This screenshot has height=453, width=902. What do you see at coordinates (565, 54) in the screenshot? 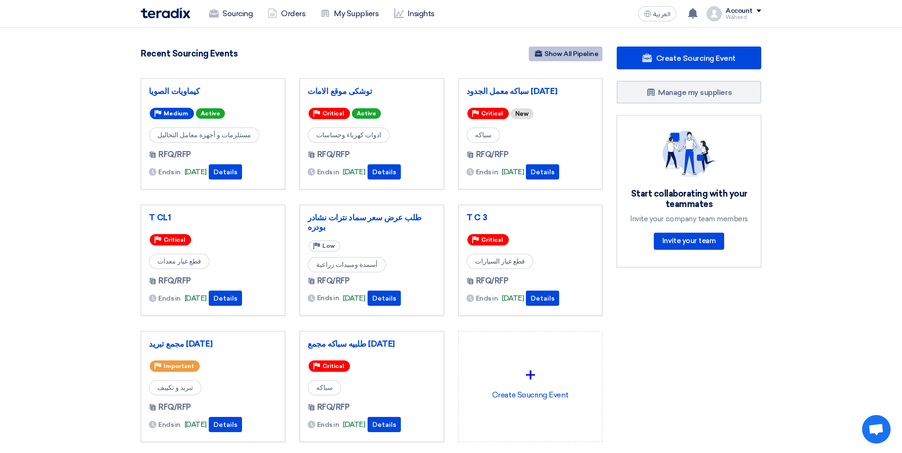
I see `a: Show All Pipeline` at bounding box center [565, 54].